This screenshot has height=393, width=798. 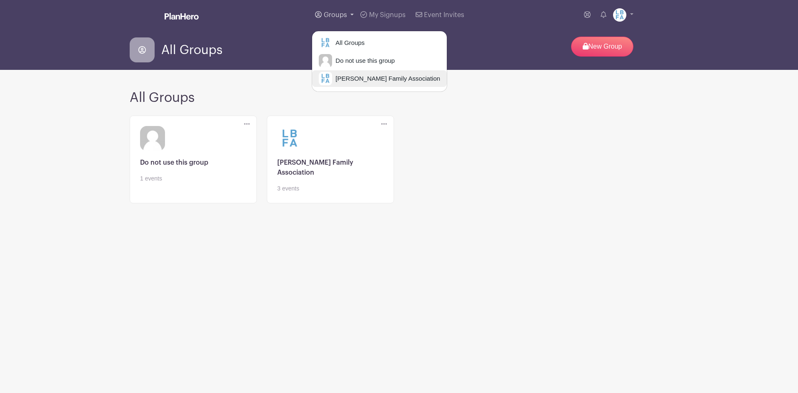 I want to click on img: logo_white-6c42ec7e38ccf1d336a20a19083b03d10ae64f83f12c07503d8b9e83406b4c7d.svg, so click(x=182, y=16).